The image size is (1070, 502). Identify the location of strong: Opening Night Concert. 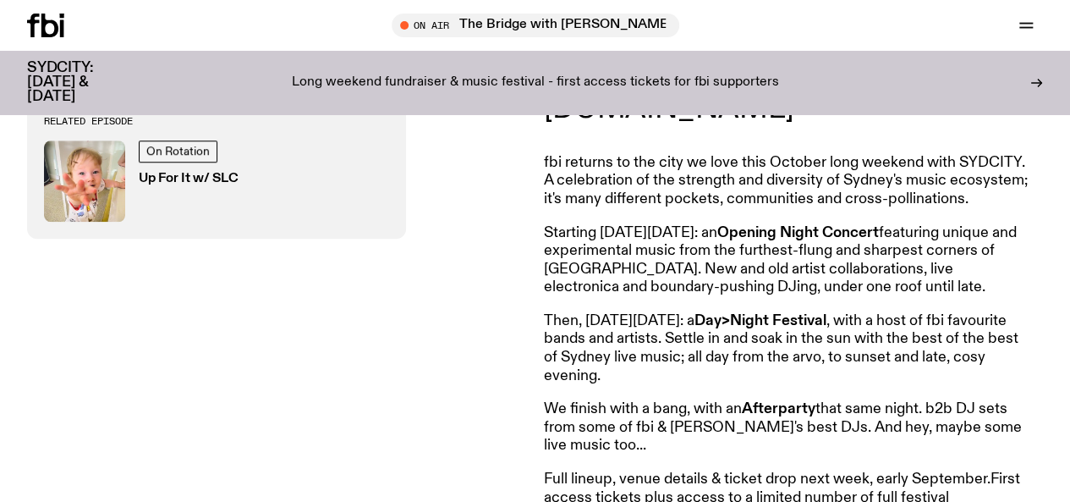
(798, 233).